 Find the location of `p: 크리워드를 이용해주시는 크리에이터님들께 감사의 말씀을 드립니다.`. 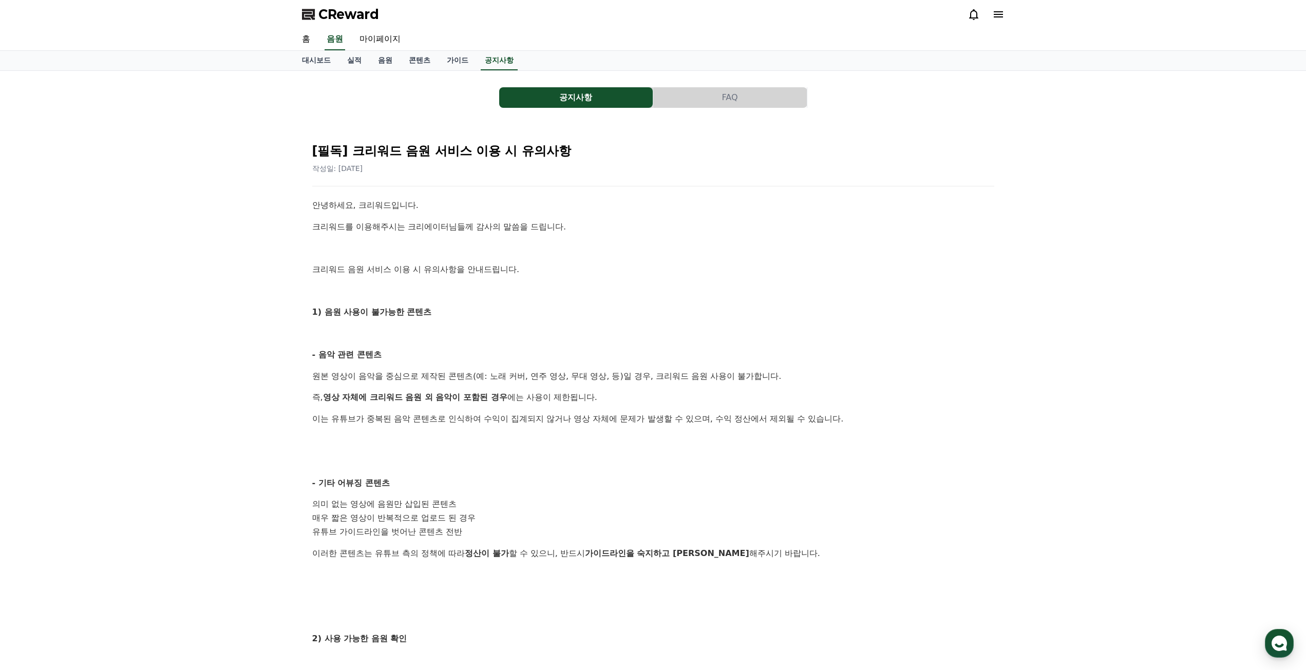

p: 크리워드를 이용해주시는 크리에이터님들께 감사의 말씀을 드립니다. is located at coordinates (653, 227).